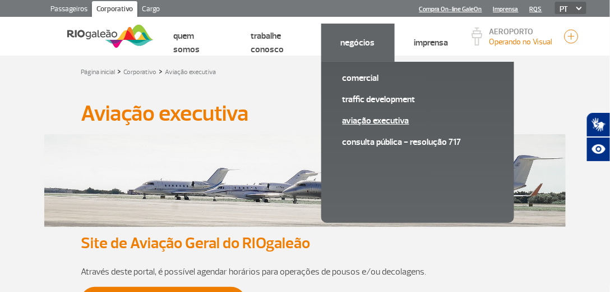 The width and height of the screenshot is (610, 292). I want to click on a: Aviação Executiva, so click(418, 121).